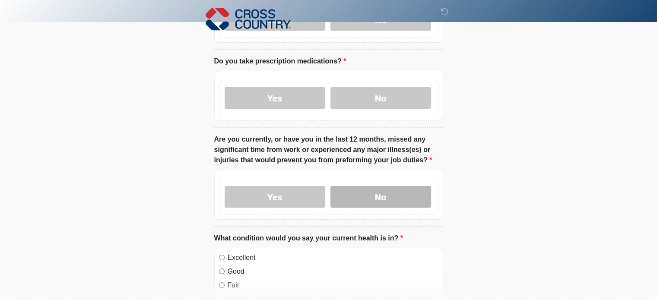  I want to click on img: Cross Country Logo, so click(248, 19).